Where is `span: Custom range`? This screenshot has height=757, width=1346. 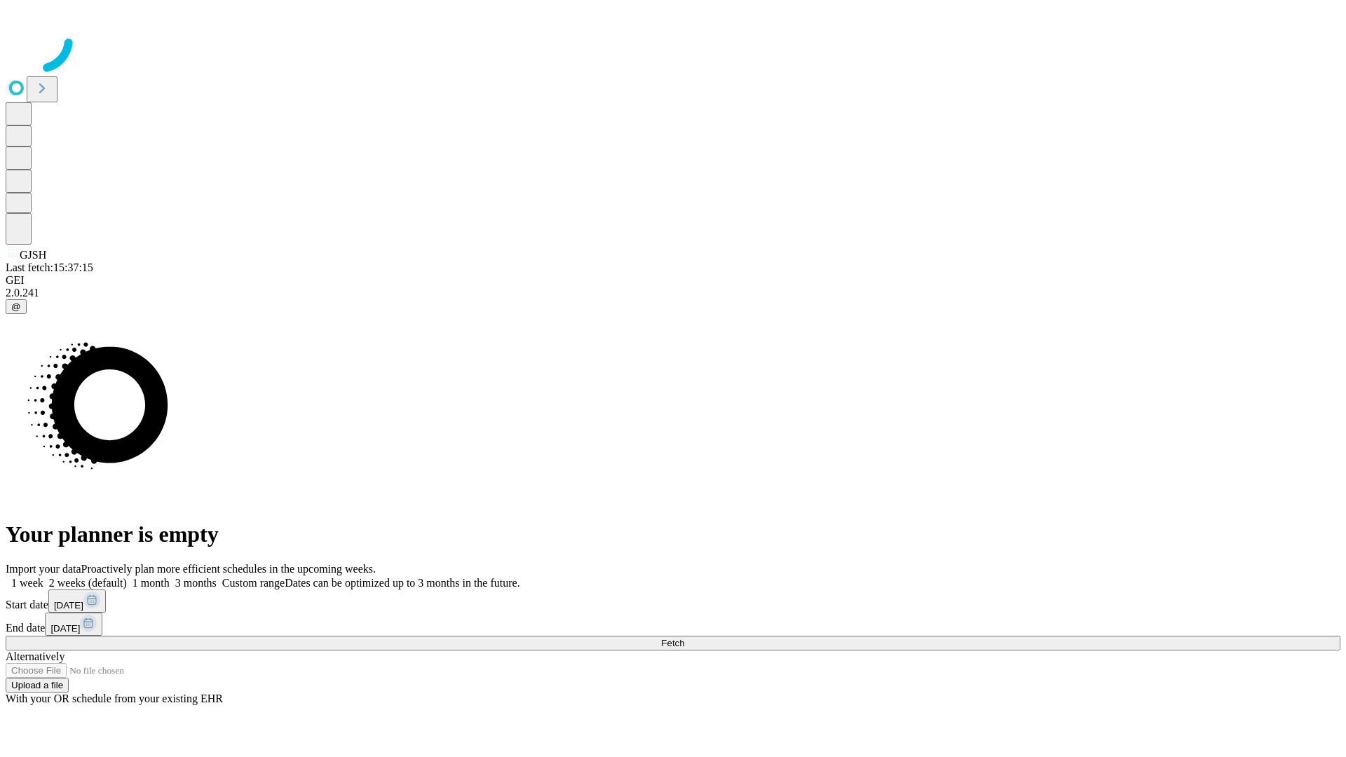 span: Custom range is located at coordinates (253, 583).